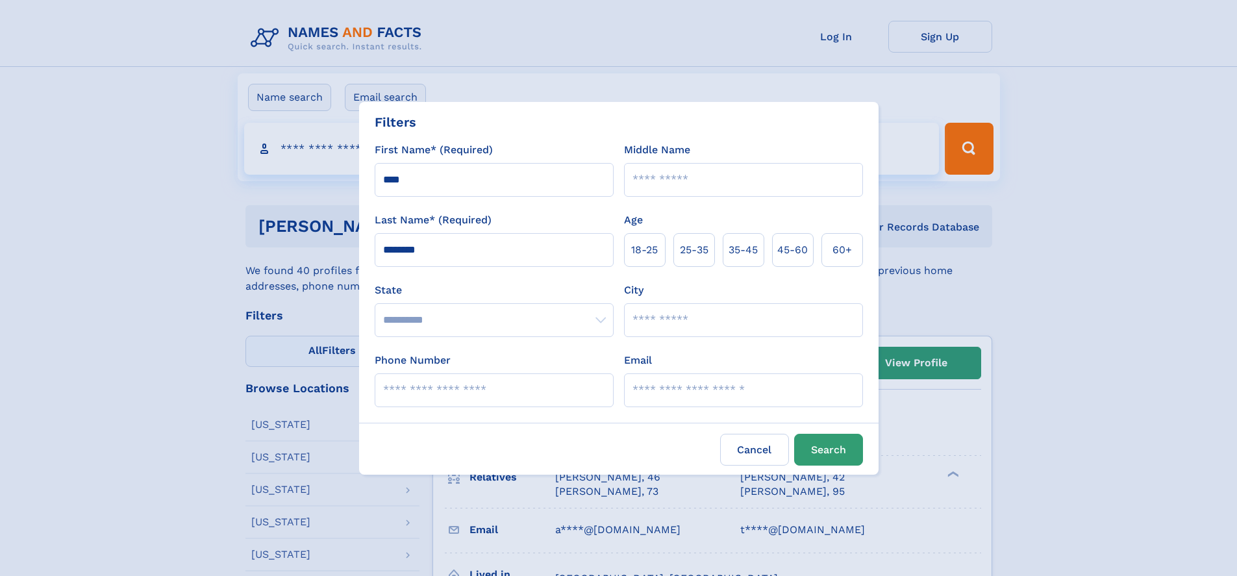  Describe the element at coordinates (412, 361) in the screenshot. I see `label: Phone Number` at that location.